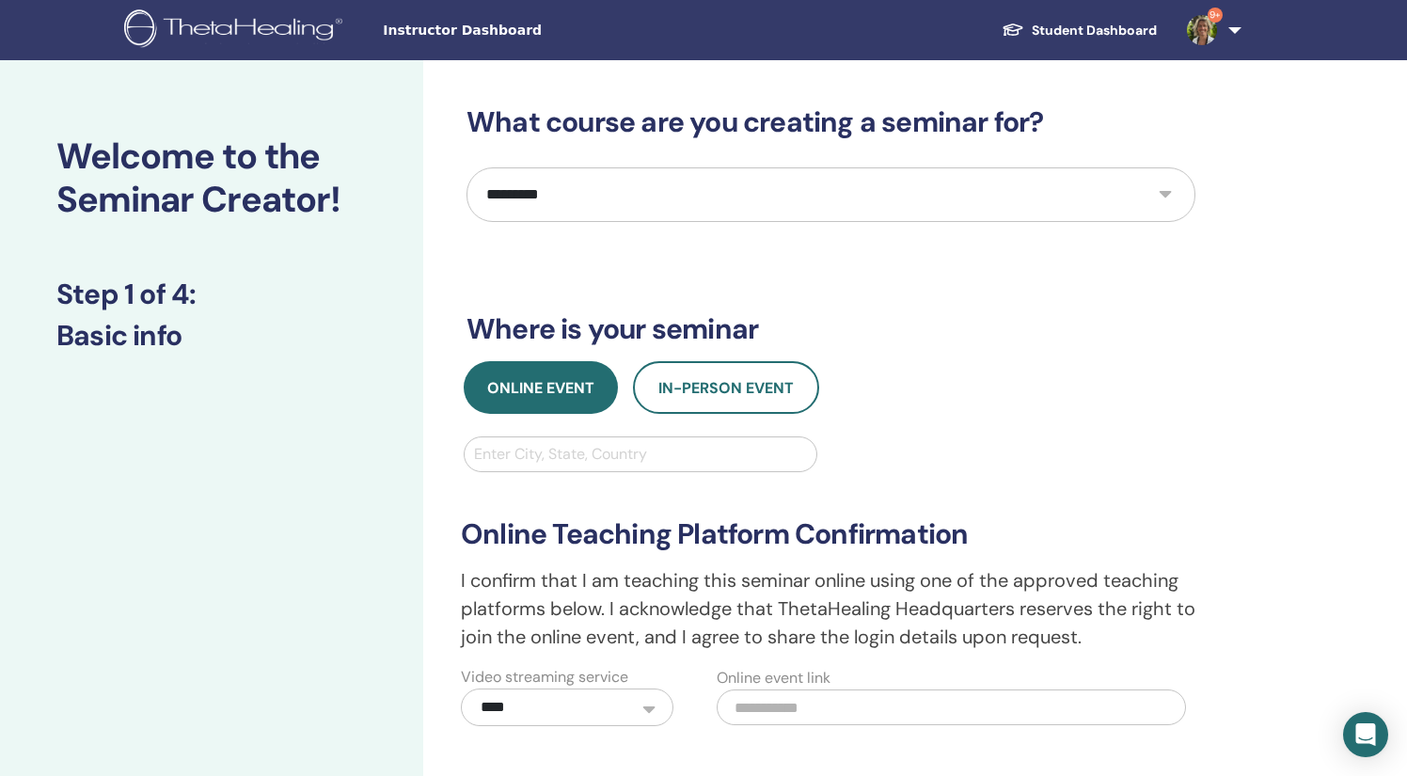 This screenshot has height=776, width=1407. Describe the element at coordinates (726, 387) in the screenshot. I see `span: In-Person Event` at that location.